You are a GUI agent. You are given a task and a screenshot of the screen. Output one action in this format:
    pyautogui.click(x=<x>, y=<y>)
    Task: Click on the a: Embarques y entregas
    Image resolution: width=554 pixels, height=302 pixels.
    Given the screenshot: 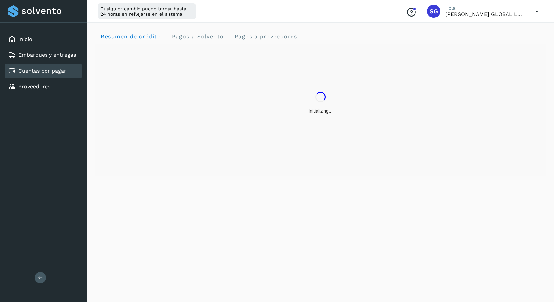 What is the action you would take?
    pyautogui.click(x=47, y=55)
    